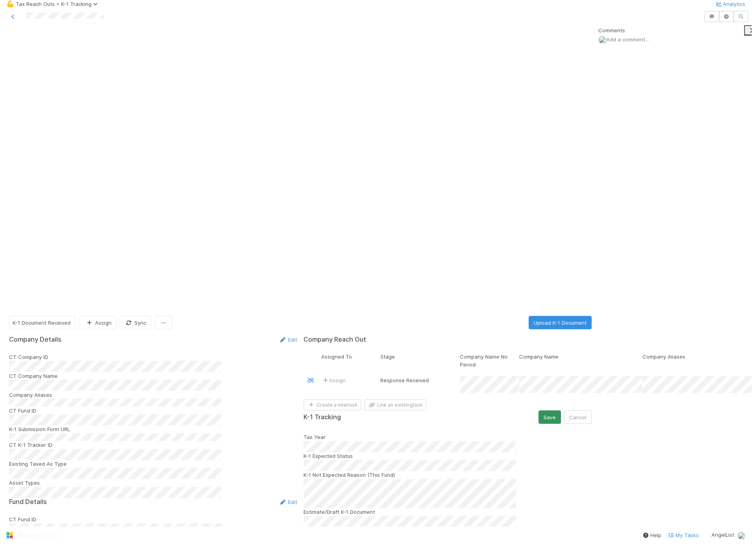  Describe the element at coordinates (448, 513) in the screenshot. I see `div: Estimate/Draft K-1 Document` at that location.